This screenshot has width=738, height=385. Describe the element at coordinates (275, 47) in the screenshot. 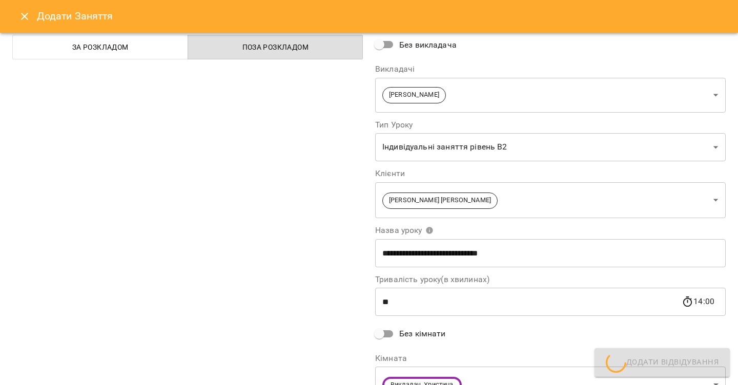

I see `button: Поза розкладом` at that location.